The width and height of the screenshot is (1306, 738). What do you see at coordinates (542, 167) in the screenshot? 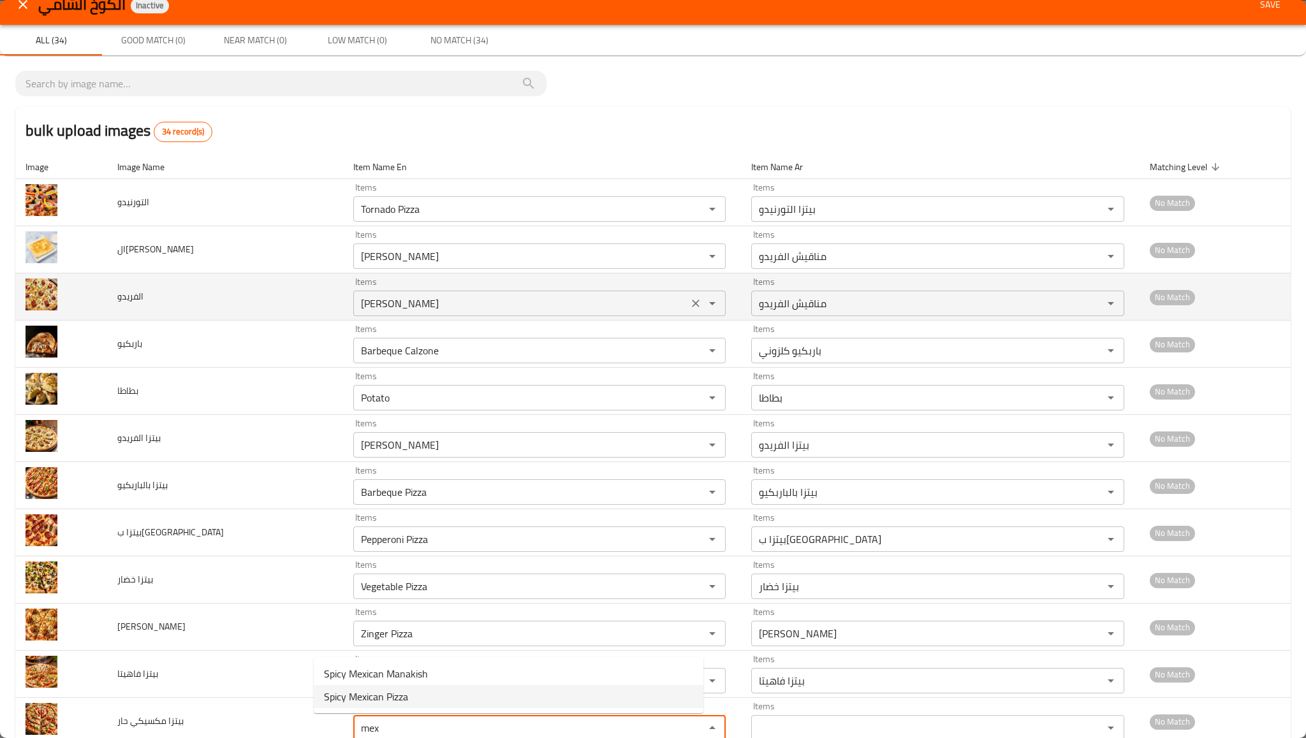
I see `th: Item Name En` at bounding box center [542, 167].